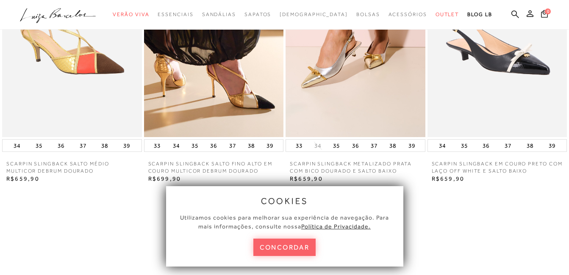 This screenshot has width=569, height=275. What do you see at coordinates (314, 14) in the screenshot?
I see `a: noSubCategoriesText` at bounding box center [314, 14].